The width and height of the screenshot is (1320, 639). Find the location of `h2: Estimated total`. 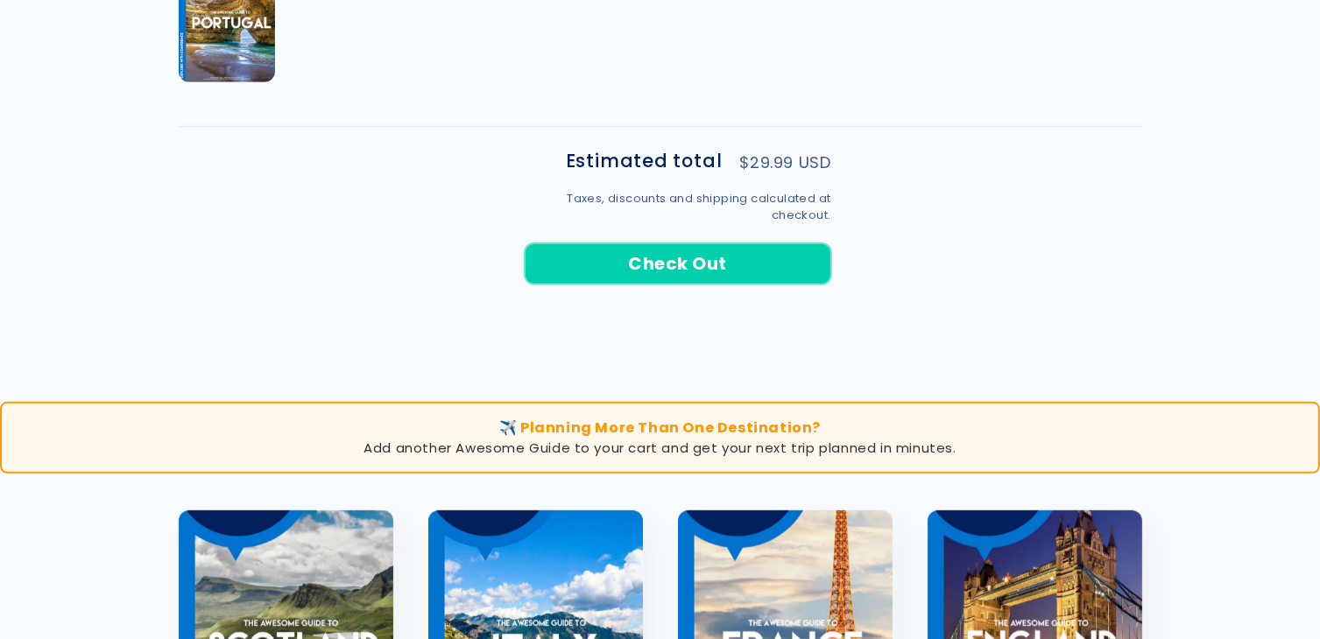

h2: Estimated total is located at coordinates (644, 161).